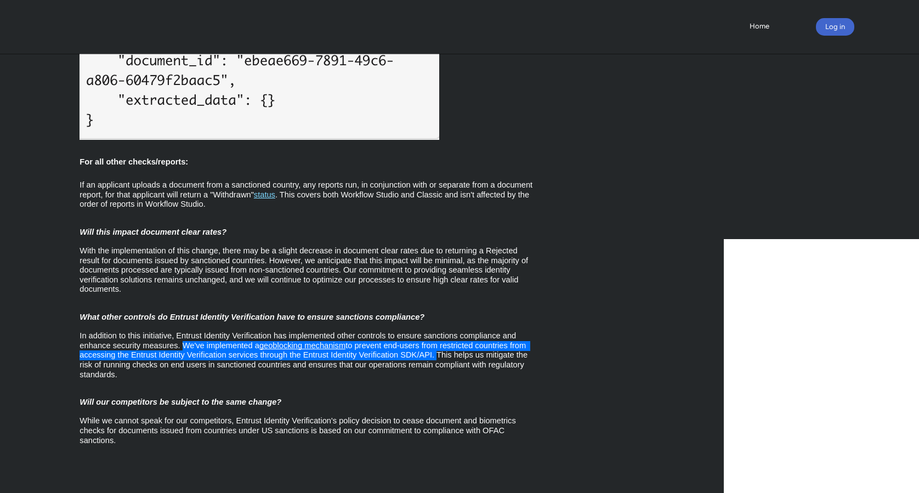 The image size is (919, 493). What do you see at coordinates (305, 200) in the screenshot?
I see `span: . This covers both Workflow Studio and Classic and isn't affected by the order of reports in Work...` at bounding box center [305, 200].